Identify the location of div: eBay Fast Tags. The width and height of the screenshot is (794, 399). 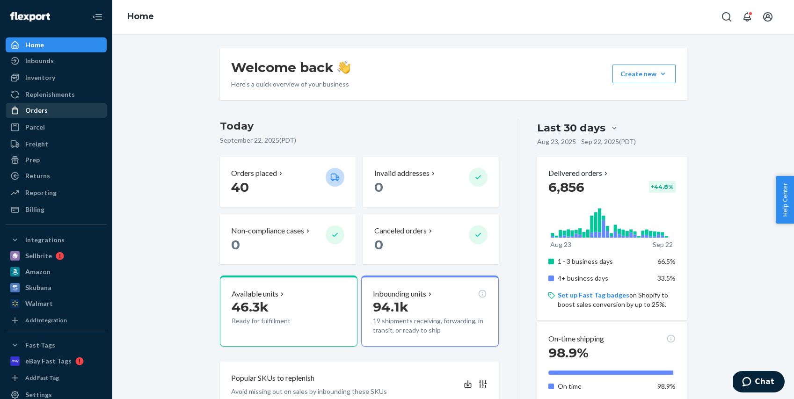
(48, 361).